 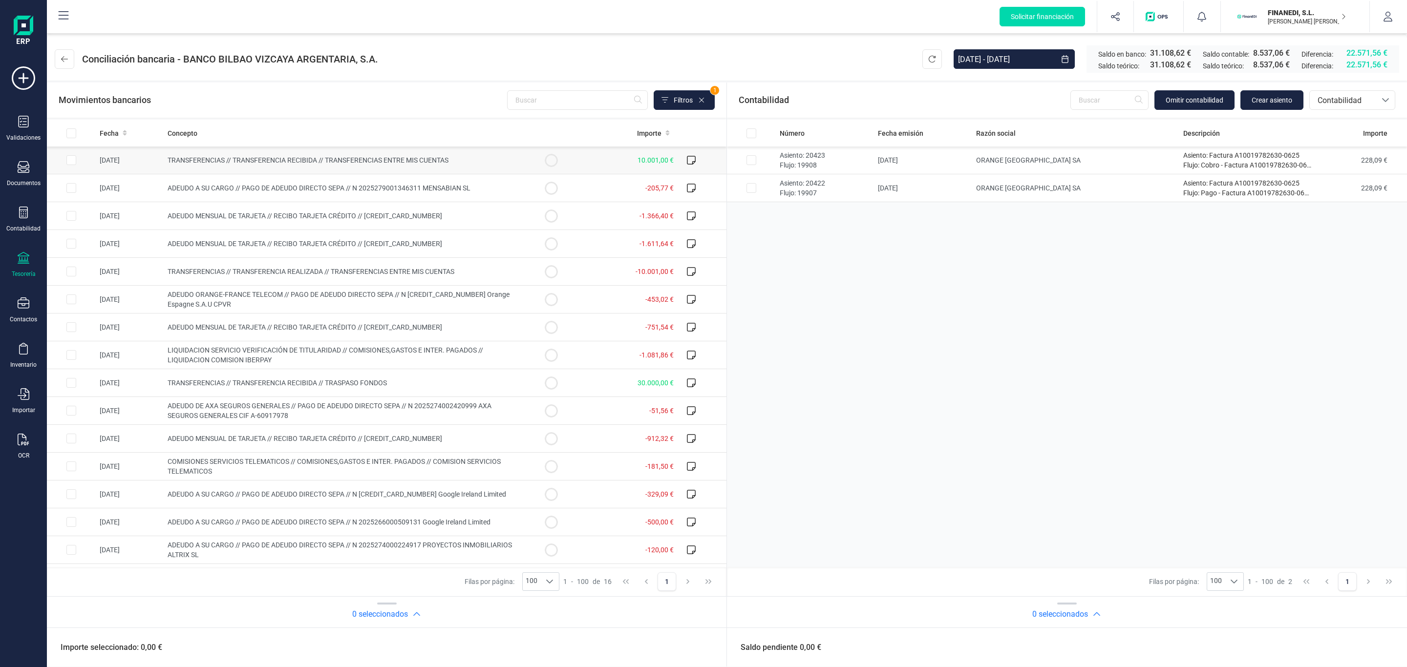 What do you see at coordinates (1247, 17) in the screenshot?
I see `img: FI` at bounding box center [1247, 17].